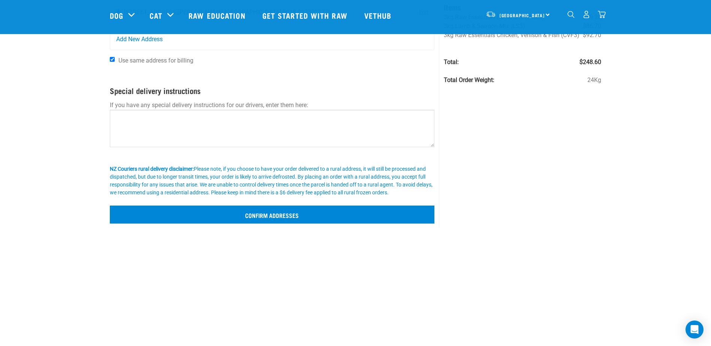 The width and height of the screenshot is (711, 346). What do you see at coordinates (571, 14) in the screenshot?
I see `img: home-icon-1@2x.png` at bounding box center [571, 14].